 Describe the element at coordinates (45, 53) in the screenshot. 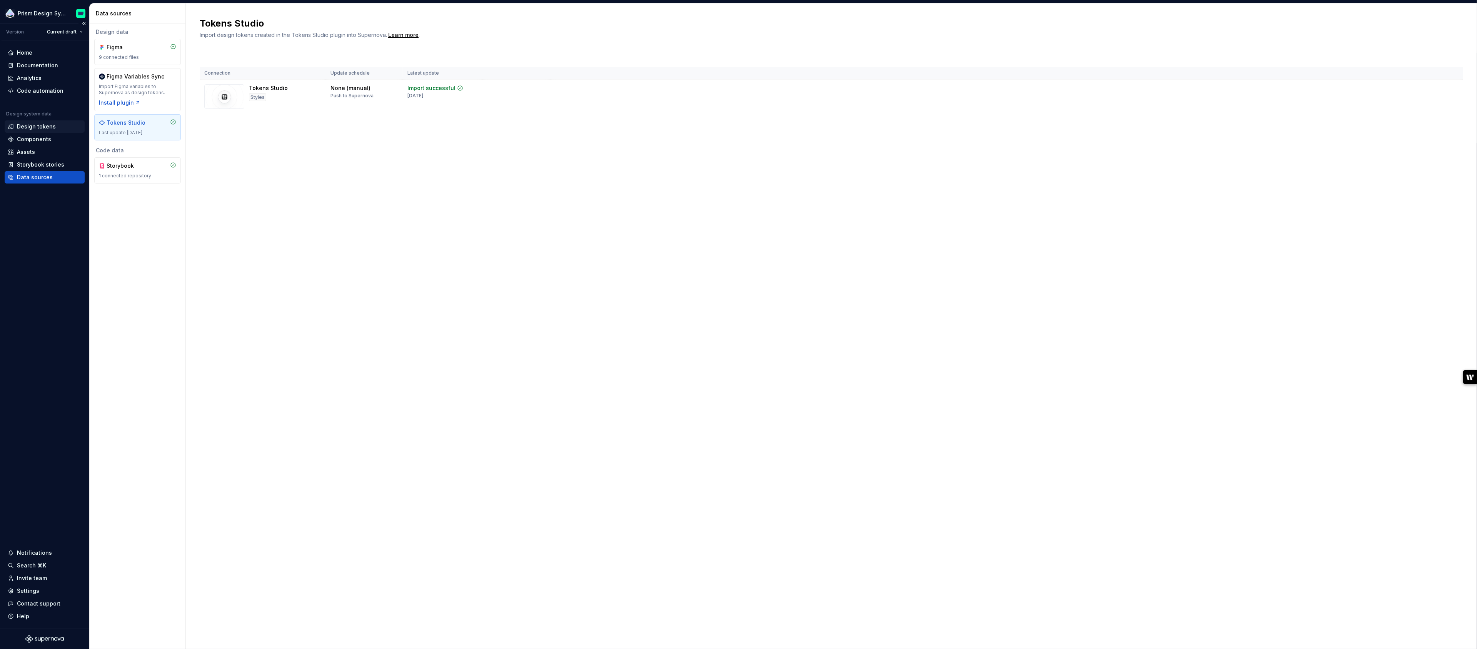

I see `a: Home` at that location.